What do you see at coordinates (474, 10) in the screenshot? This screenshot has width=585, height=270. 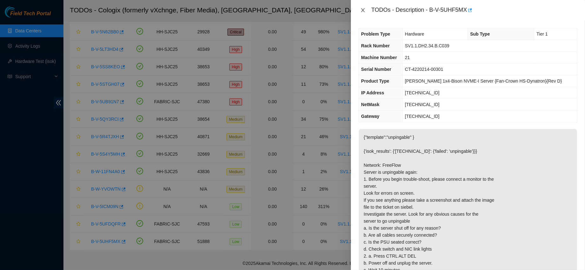 I see `div: TODOs - Description - B-V-5UHF5MX` at bounding box center [474, 10].